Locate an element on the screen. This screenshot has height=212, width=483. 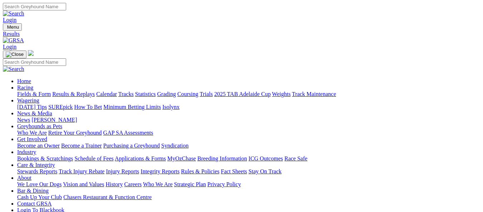
div: News & Media is located at coordinates (249, 120).